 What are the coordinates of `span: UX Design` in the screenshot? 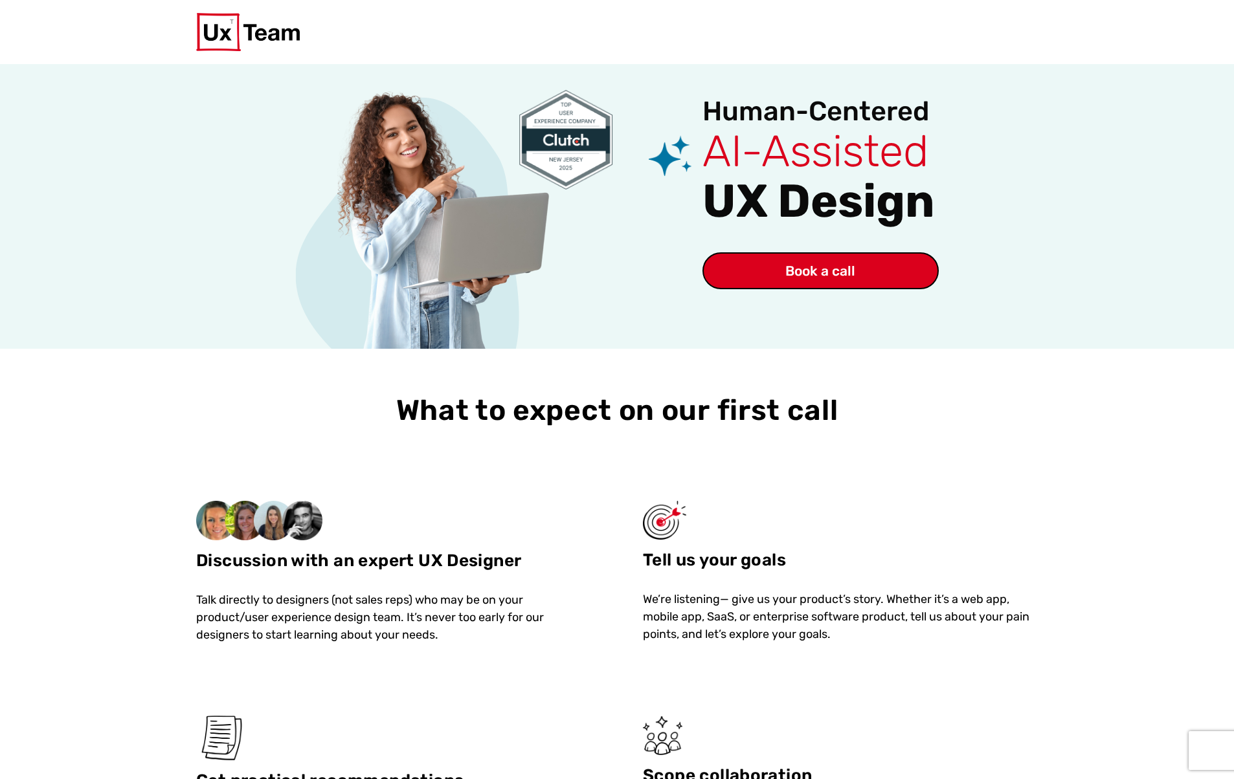 It's located at (818, 201).